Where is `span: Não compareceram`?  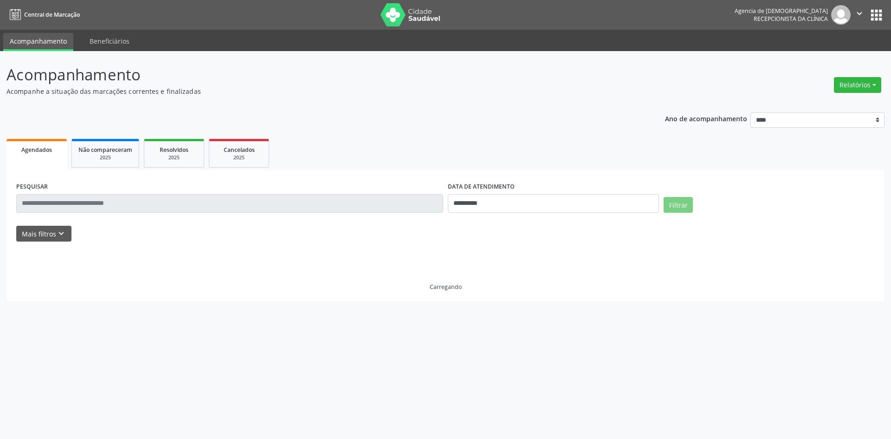 span: Não compareceram is located at coordinates (105, 149).